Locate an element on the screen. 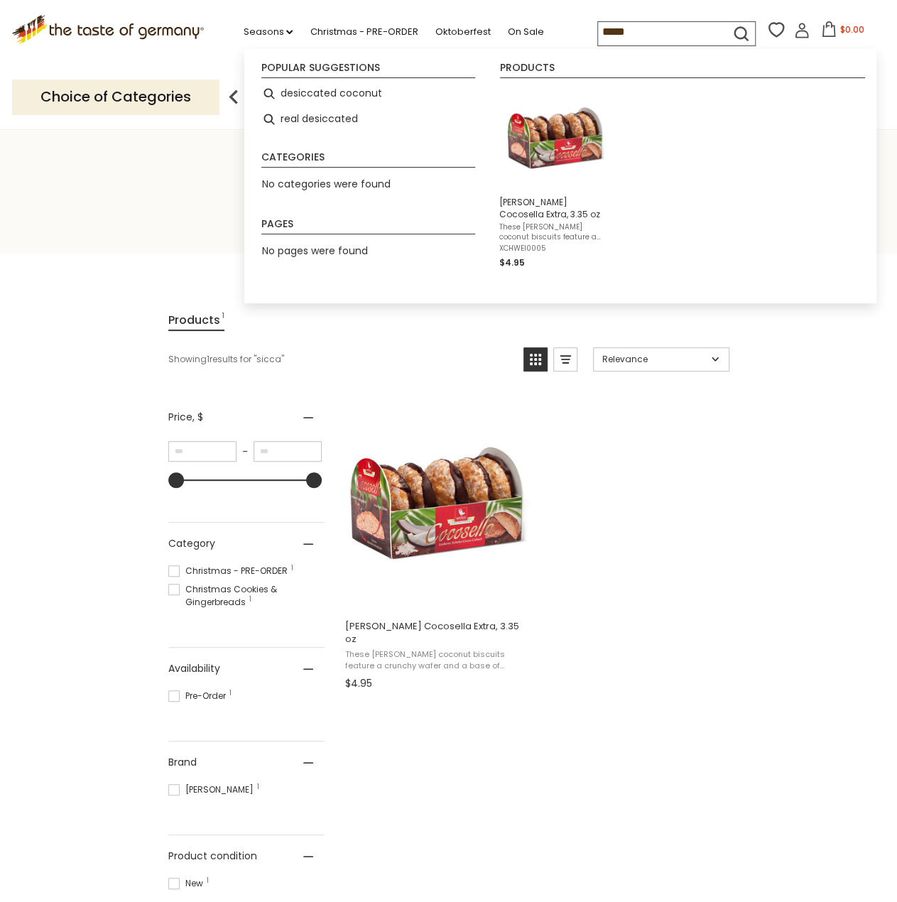 This screenshot has height=902, width=897. h1: Search results is located at coordinates (448, 209).